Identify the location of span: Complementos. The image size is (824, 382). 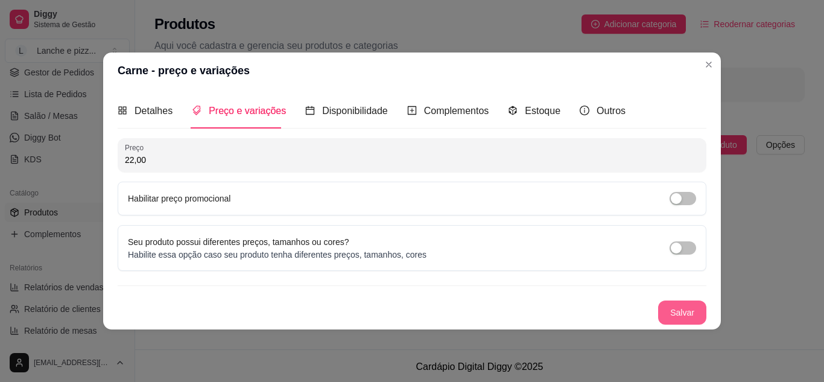
(457, 110).